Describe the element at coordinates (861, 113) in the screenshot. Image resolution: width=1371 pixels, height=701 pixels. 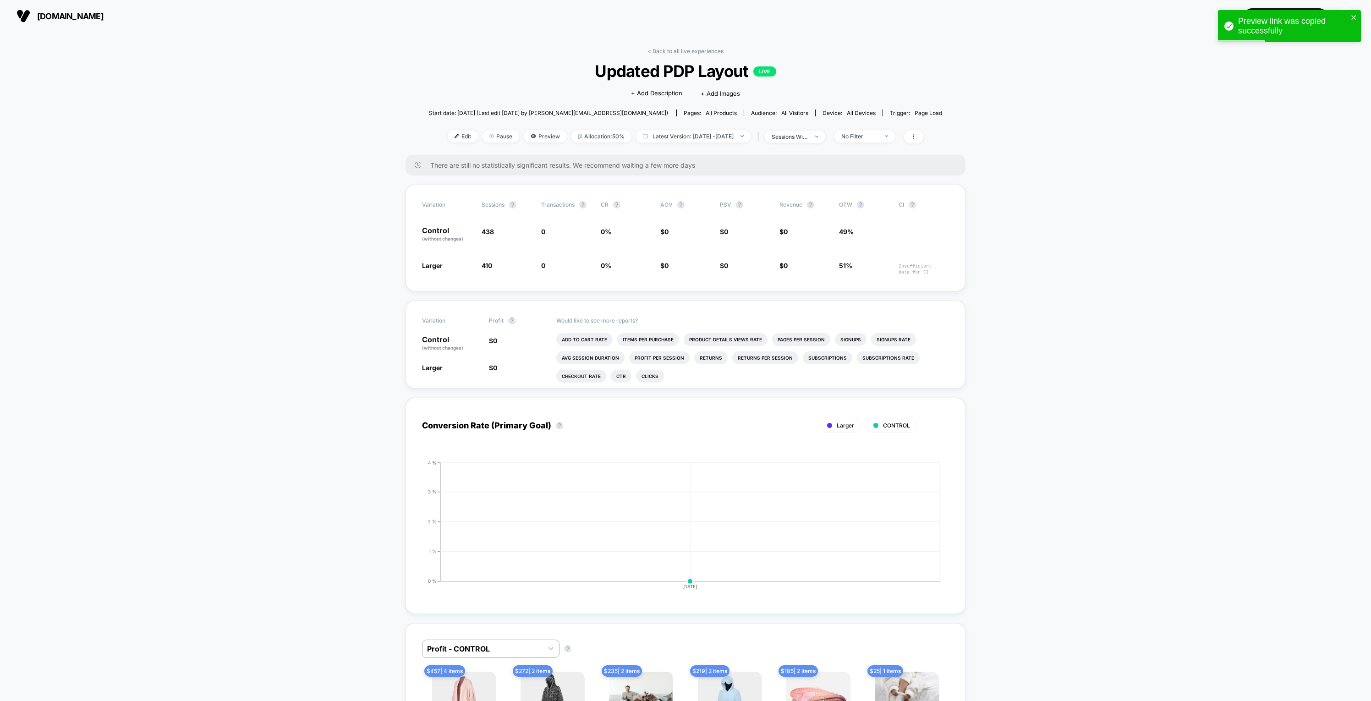
I see `span: all devices` at that location.